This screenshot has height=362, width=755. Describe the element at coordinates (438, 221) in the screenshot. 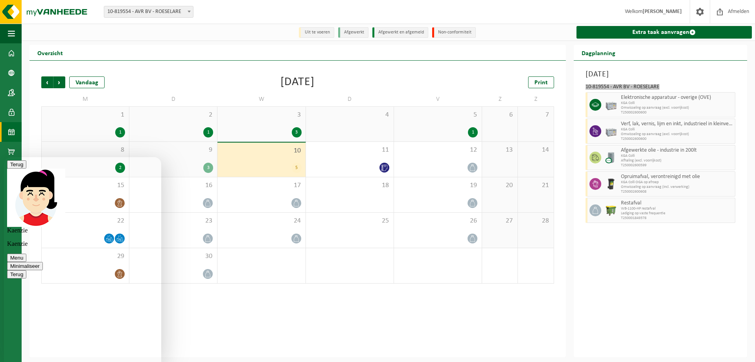

I see `span: 26` at that location.